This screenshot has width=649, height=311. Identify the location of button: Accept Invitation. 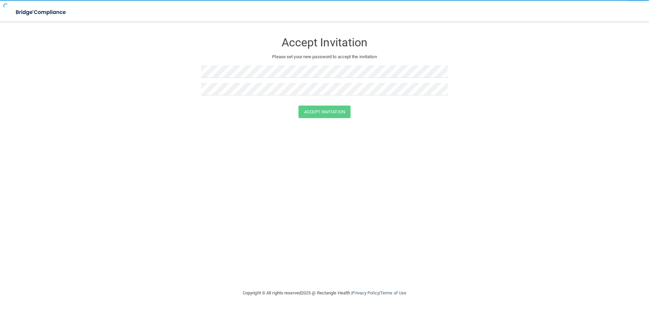
(325, 112).